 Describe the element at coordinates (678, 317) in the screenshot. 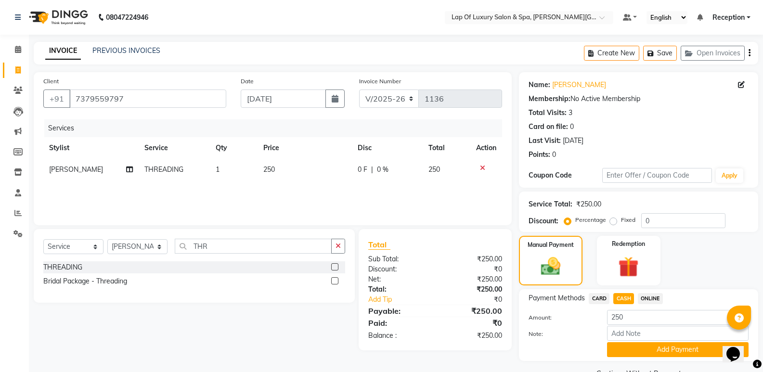

I see `input: Amount` at that location.